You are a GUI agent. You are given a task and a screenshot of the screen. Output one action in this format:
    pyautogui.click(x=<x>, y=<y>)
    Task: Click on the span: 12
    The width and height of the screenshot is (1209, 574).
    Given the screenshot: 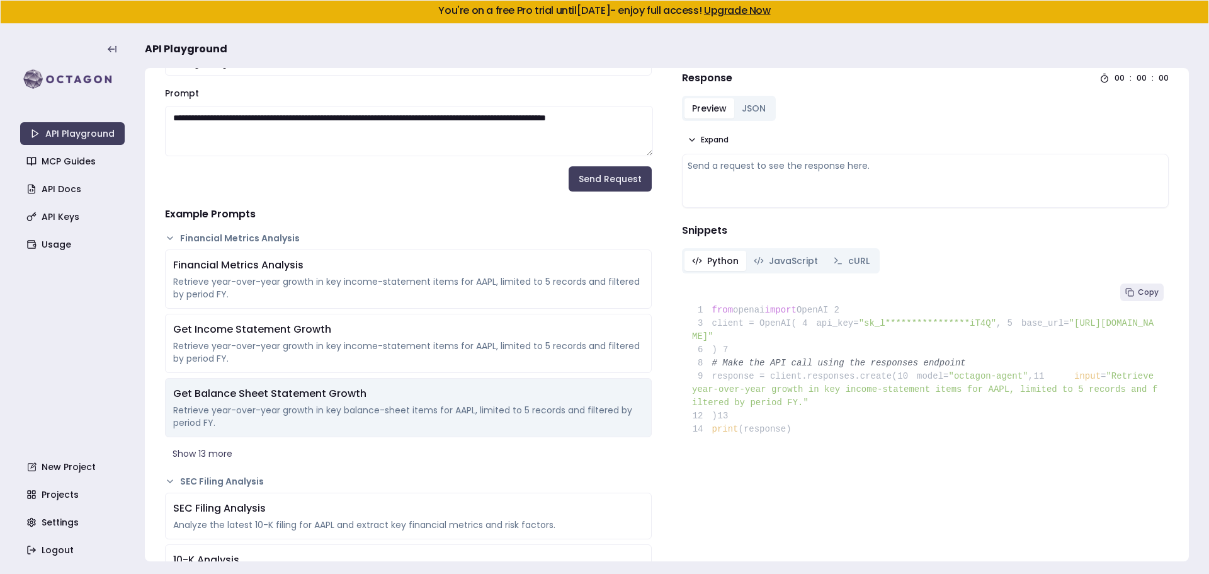 What is the action you would take?
    pyautogui.click(x=702, y=416)
    